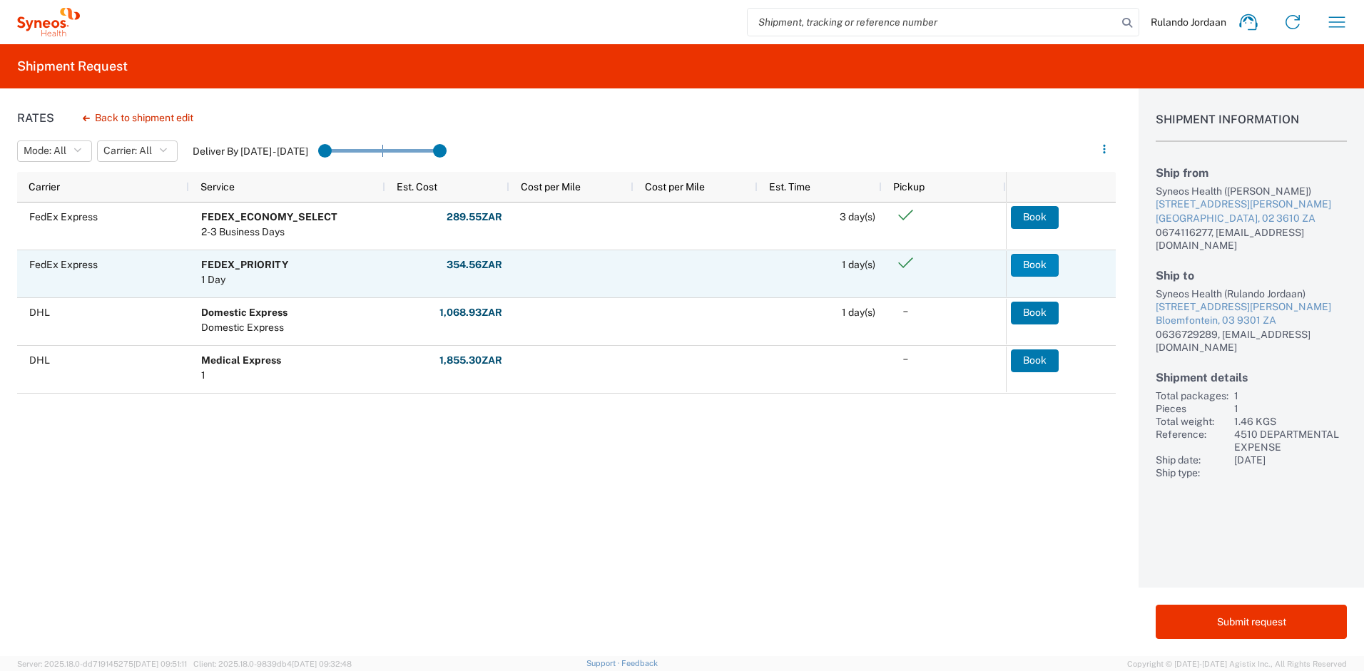 This screenshot has width=1364, height=671. I want to click on span: Carrier, so click(44, 187).